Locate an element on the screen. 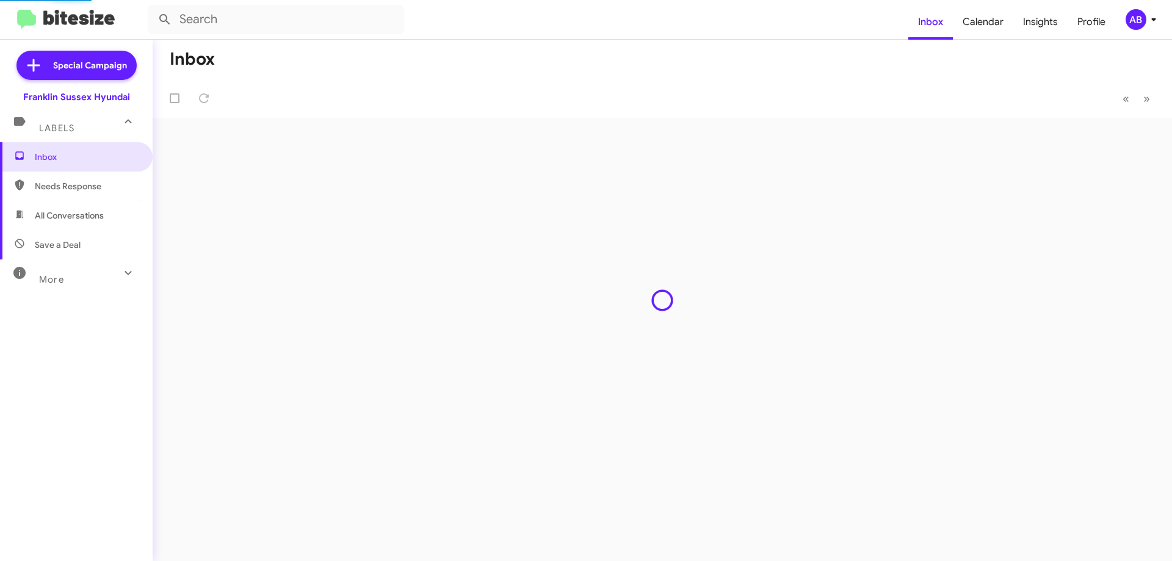 The width and height of the screenshot is (1172, 561). nav: Page navigation example is located at coordinates (1137, 98).